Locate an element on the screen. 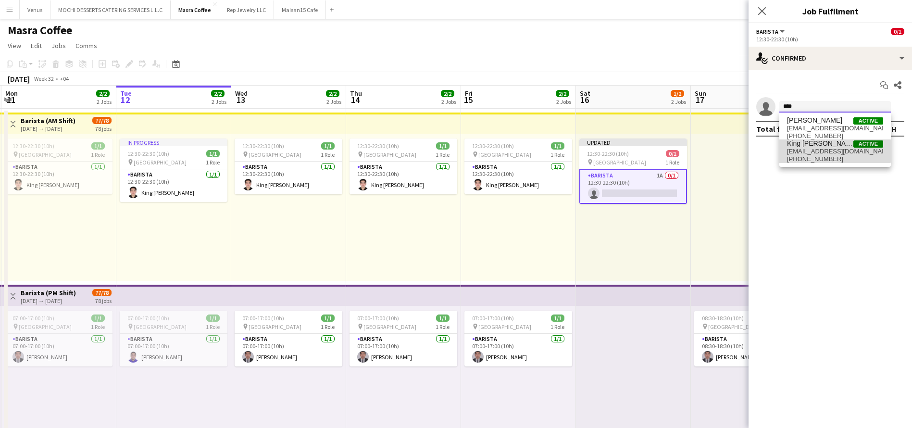  a: View is located at coordinates (14, 46).